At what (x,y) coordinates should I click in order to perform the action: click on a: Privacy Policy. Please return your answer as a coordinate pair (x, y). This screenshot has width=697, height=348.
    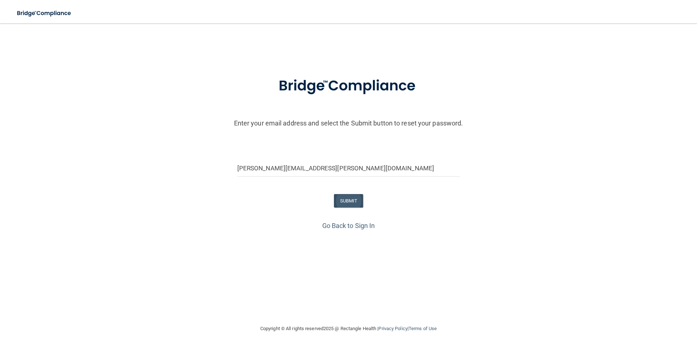
    Looking at the image, I should click on (393, 328).